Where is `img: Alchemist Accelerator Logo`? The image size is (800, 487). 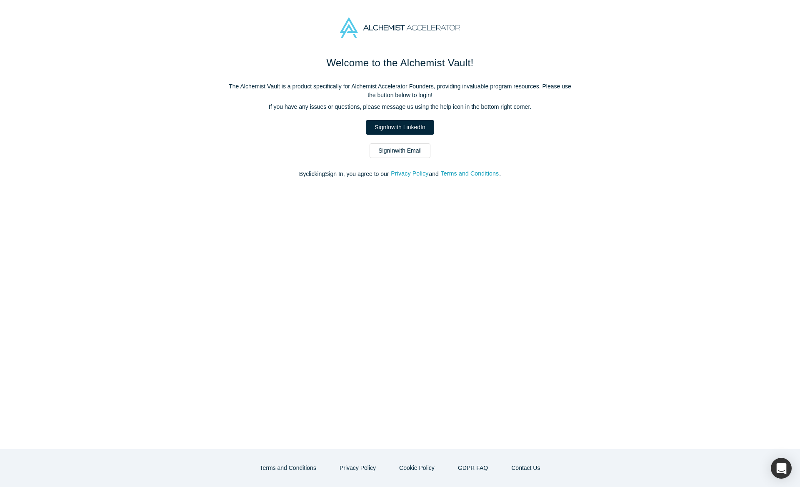
img: Alchemist Accelerator Logo is located at coordinates (400, 27).